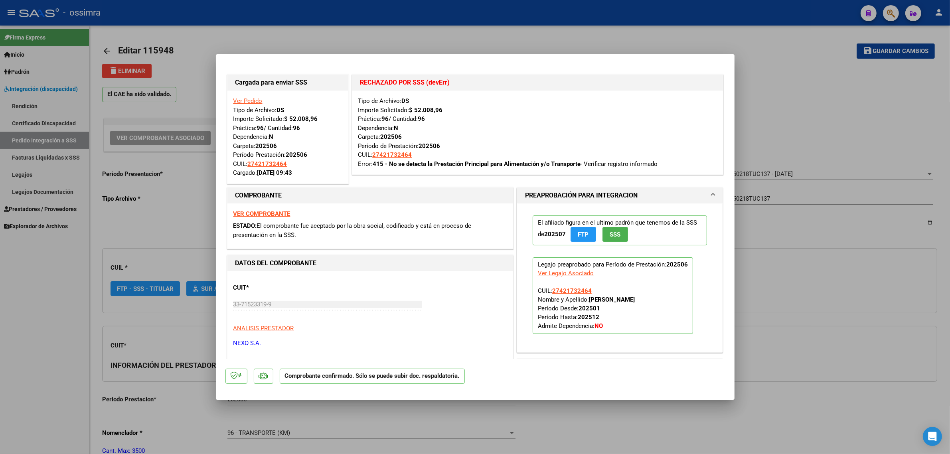  Describe the element at coordinates (262, 214) in the screenshot. I see `strong: VER COMPROBANTE` at that location.